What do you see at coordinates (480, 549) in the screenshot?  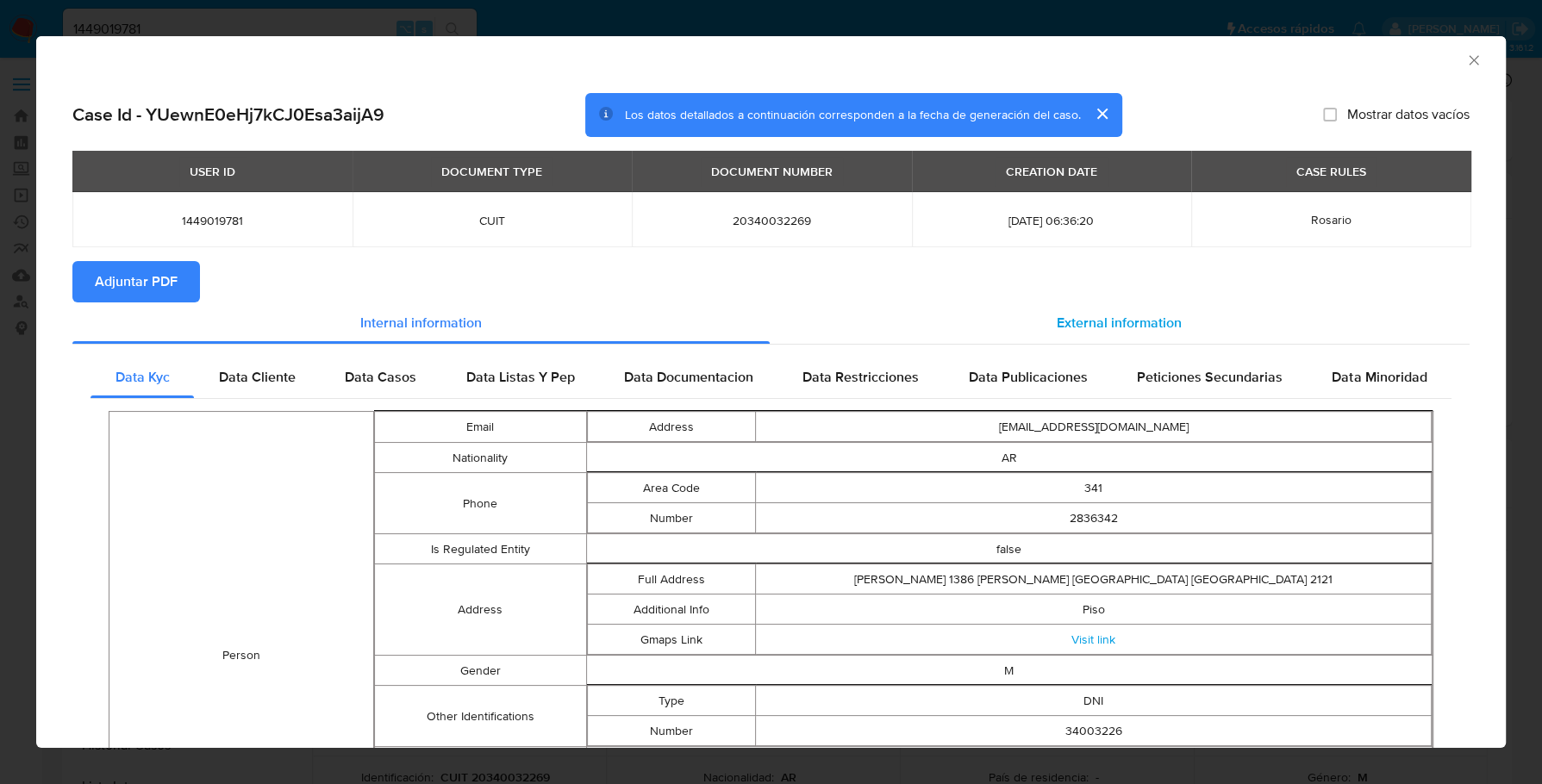 I see `td: Is Regulated Entity` at bounding box center [480, 549].